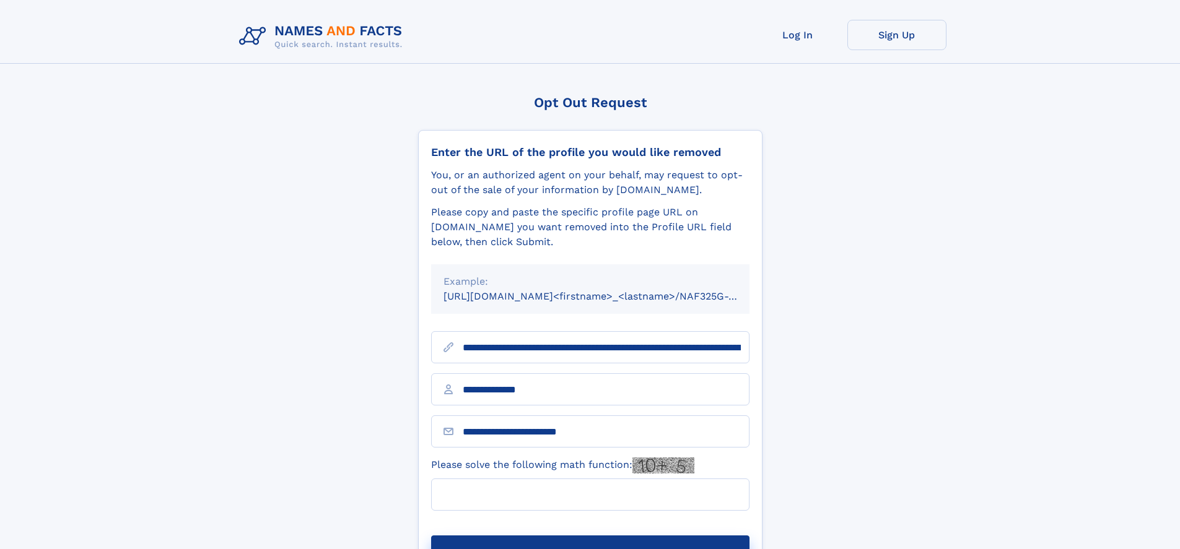  I want to click on div: You, or an authorized agent on your behalf, may request to opt-out of the sale of your informatio..., so click(590, 183).